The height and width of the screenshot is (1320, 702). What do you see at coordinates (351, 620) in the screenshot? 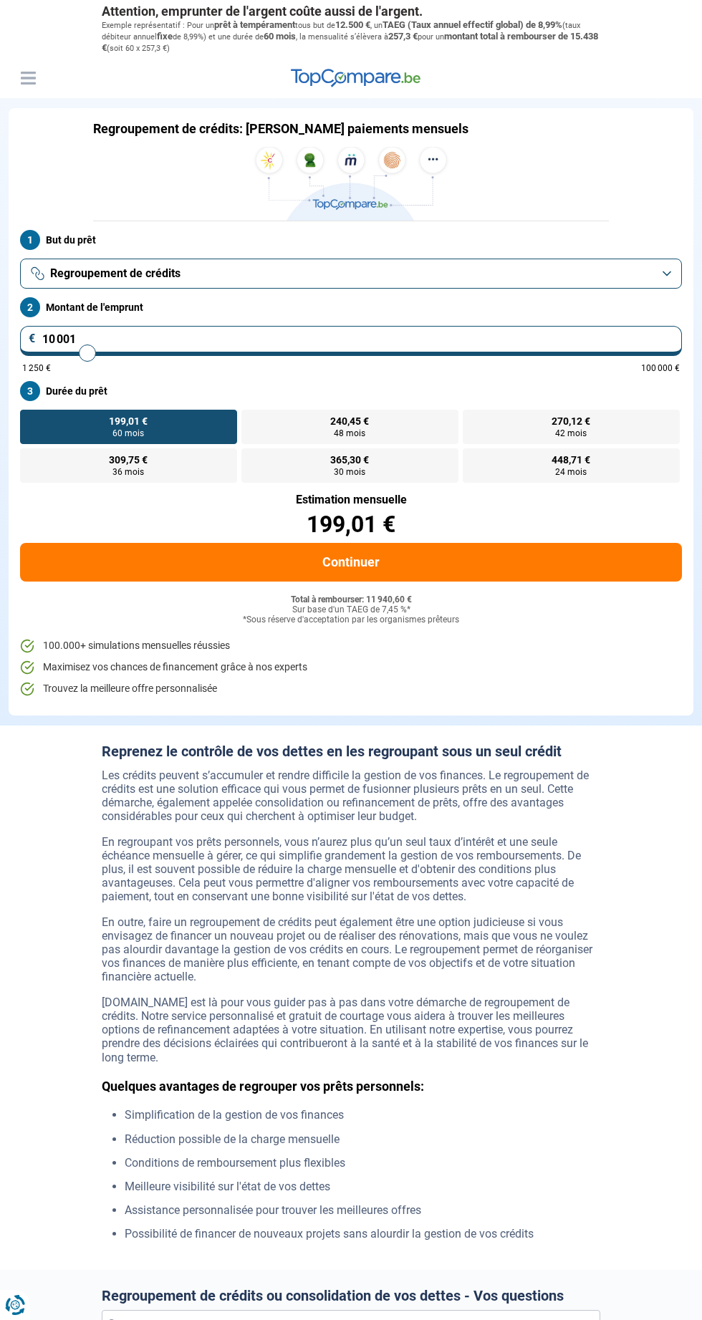
I see `div: *Sous réserve d'acceptation par les organismes prêteurs` at bounding box center [351, 620].